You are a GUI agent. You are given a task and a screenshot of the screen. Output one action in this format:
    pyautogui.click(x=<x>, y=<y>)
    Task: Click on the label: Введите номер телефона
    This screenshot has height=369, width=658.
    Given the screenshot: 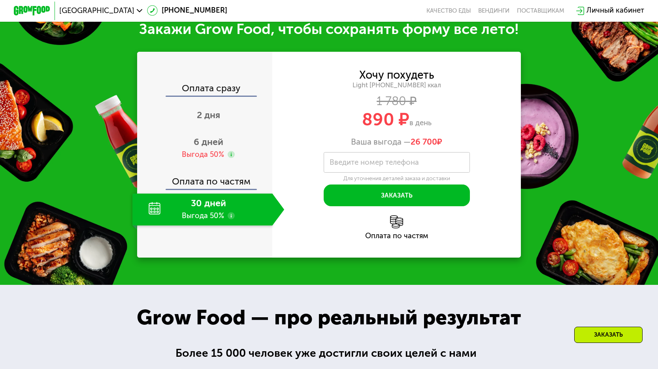 What is the action you would take?
    pyautogui.click(x=375, y=163)
    